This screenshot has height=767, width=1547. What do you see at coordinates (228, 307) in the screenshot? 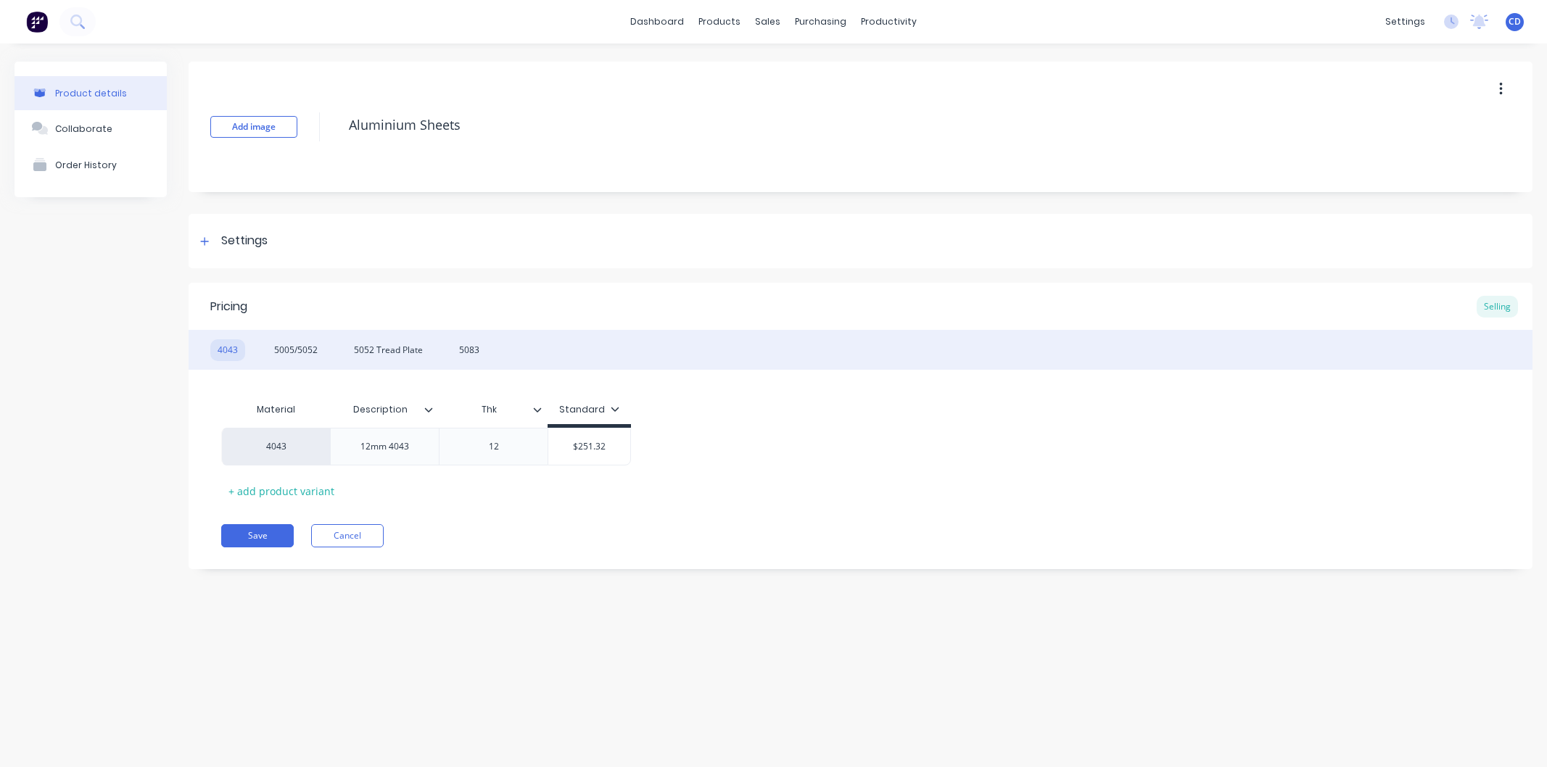
I see `div: Pricing` at bounding box center [228, 307].